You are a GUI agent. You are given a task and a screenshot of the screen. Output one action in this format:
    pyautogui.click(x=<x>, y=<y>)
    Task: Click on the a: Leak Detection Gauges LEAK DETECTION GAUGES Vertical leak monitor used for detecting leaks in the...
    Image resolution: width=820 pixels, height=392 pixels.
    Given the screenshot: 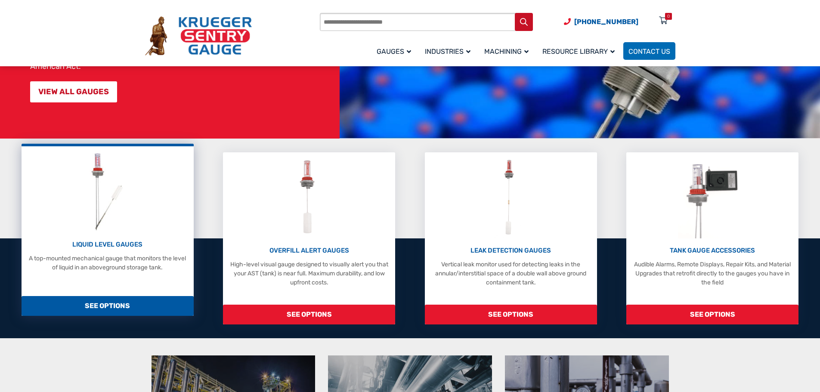 What is the action you would take?
    pyautogui.click(x=511, y=238)
    